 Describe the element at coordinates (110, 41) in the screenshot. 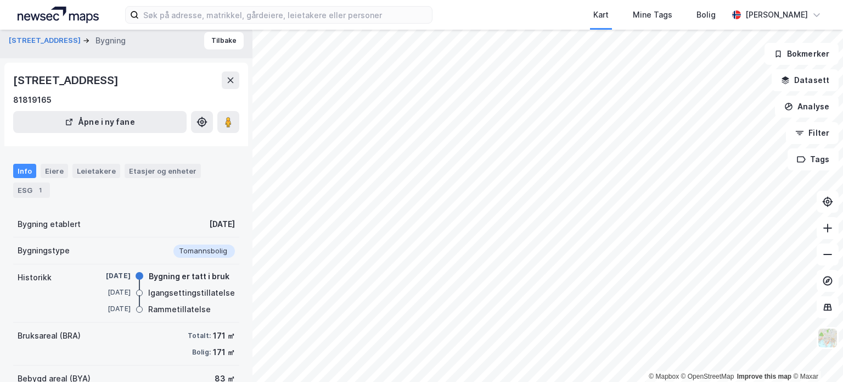

I see `div: Bygning` at that location.